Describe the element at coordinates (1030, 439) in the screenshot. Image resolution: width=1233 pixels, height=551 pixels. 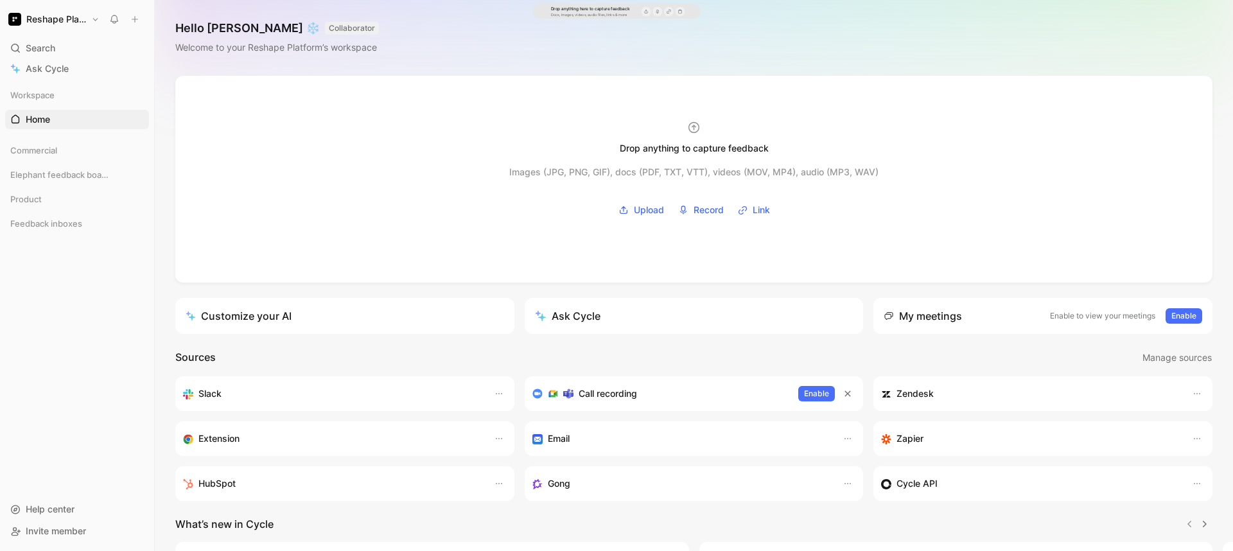
I see `div: Capture feedback from thousands of sources with Zapier (survey results, recordings, sheets, etc).` at that location.